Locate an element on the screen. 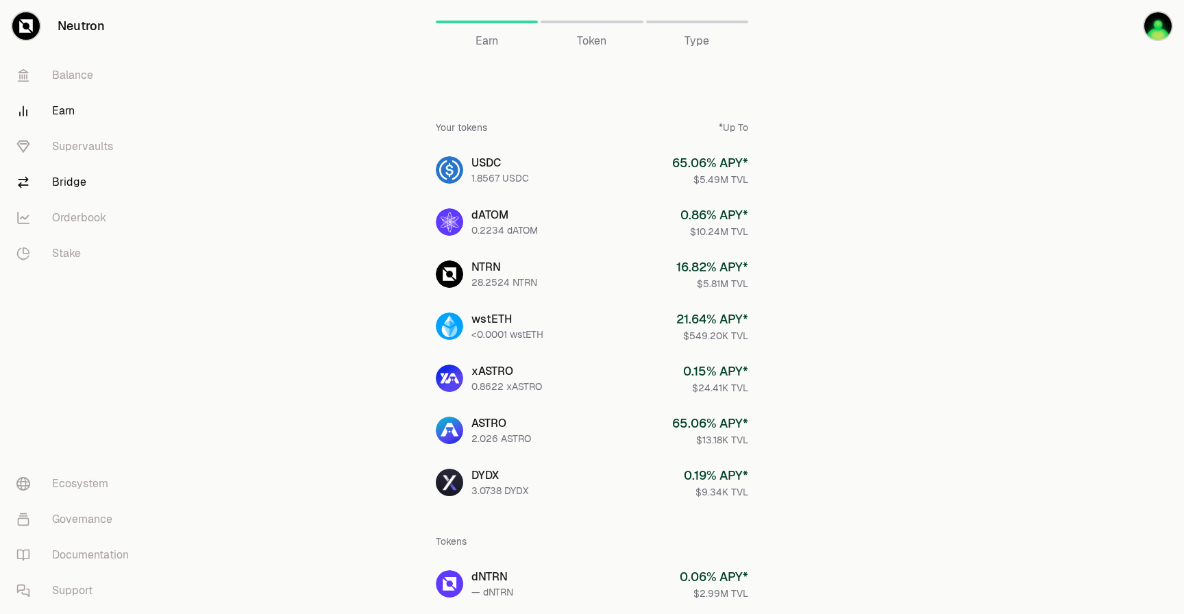 The width and height of the screenshot is (1184, 614). div: — dNTRN is located at coordinates (492, 592).